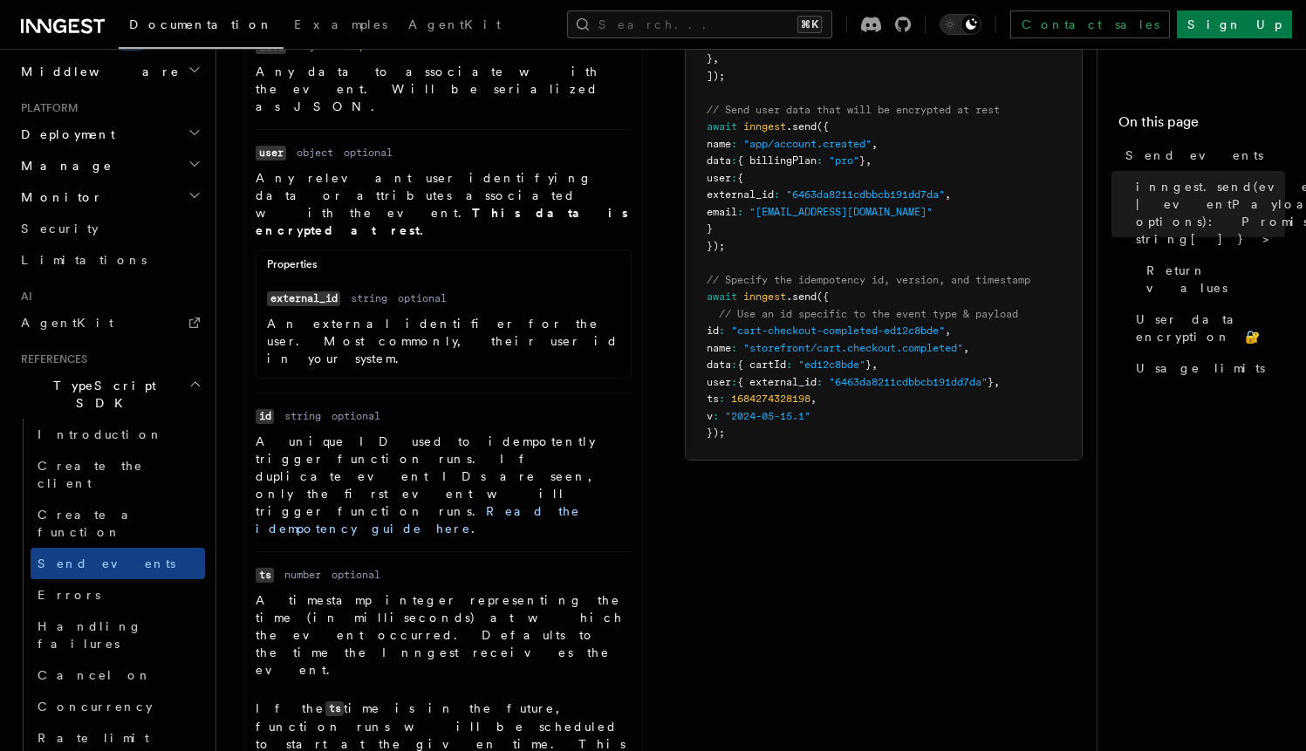  What do you see at coordinates (810, 24) in the screenshot?
I see `kbd: ⌘K` at bounding box center [810, 24].